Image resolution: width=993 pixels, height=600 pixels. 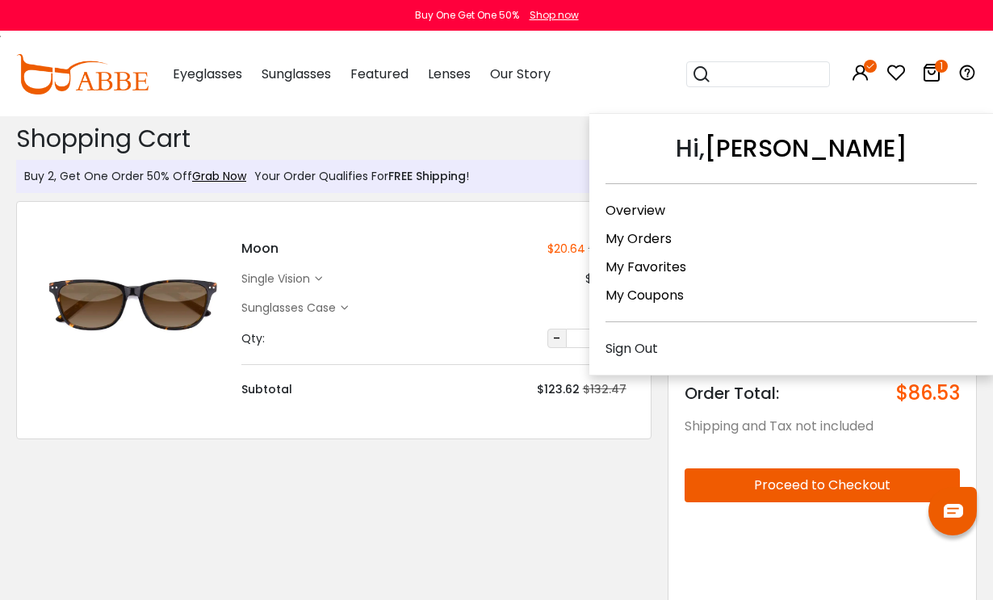 What do you see at coordinates (278, 279) in the screenshot?
I see `div: single vision` at bounding box center [278, 279].